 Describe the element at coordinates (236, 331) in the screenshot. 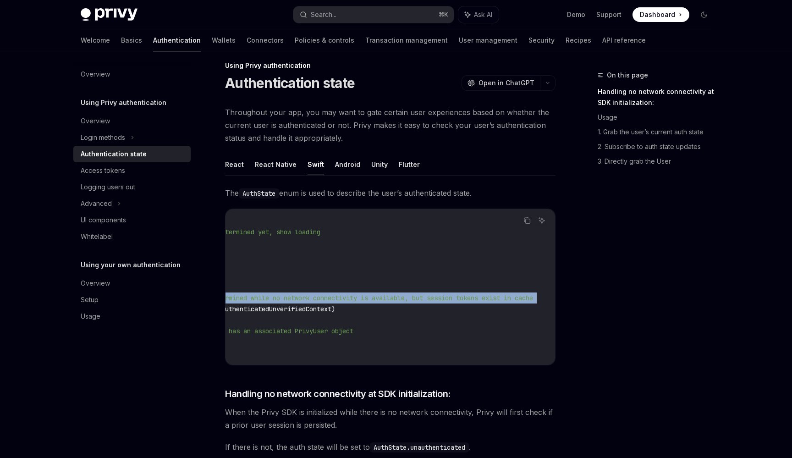

I see `span: /// User is authenticated and has an associated PrivyUser object` at that location.